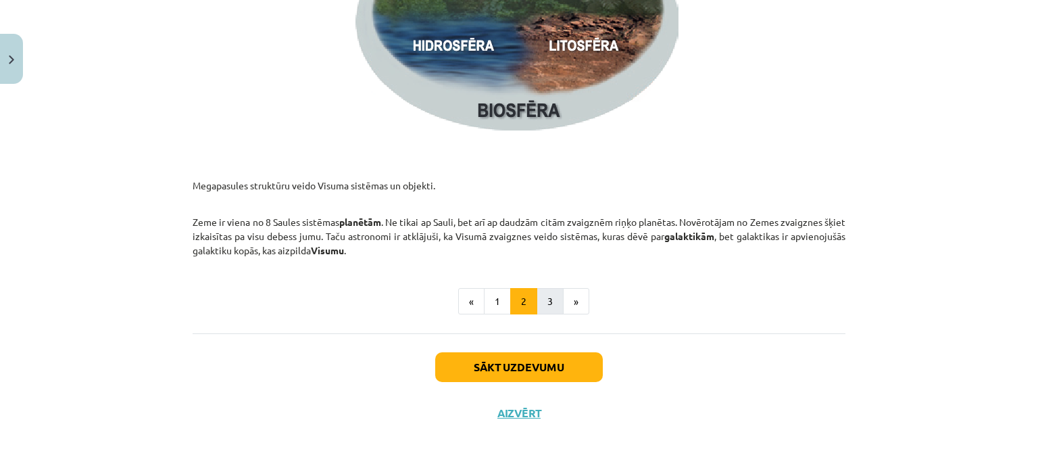 The height and width of the screenshot is (470, 1038). I want to click on button: Aizvērt, so click(519, 413).